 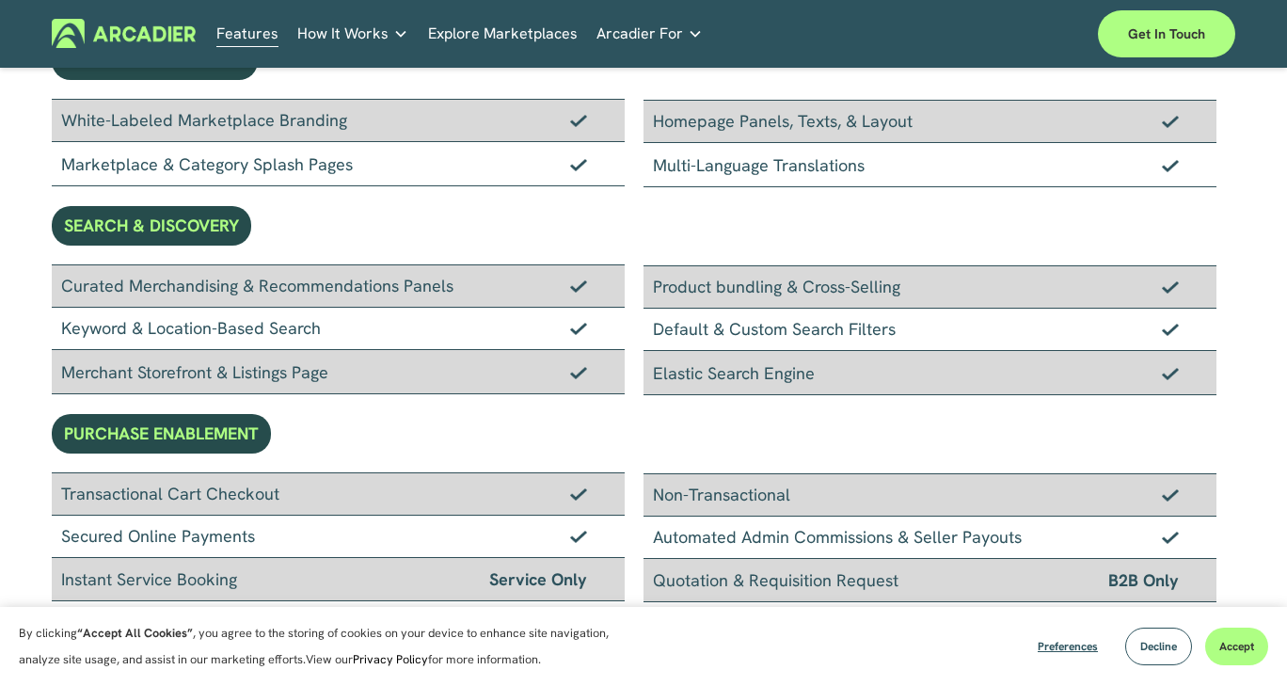 What do you see at coordinates (929, 495) in the screenshot?
I see `div: Non-Transactional` at bounding box center [929, 495].